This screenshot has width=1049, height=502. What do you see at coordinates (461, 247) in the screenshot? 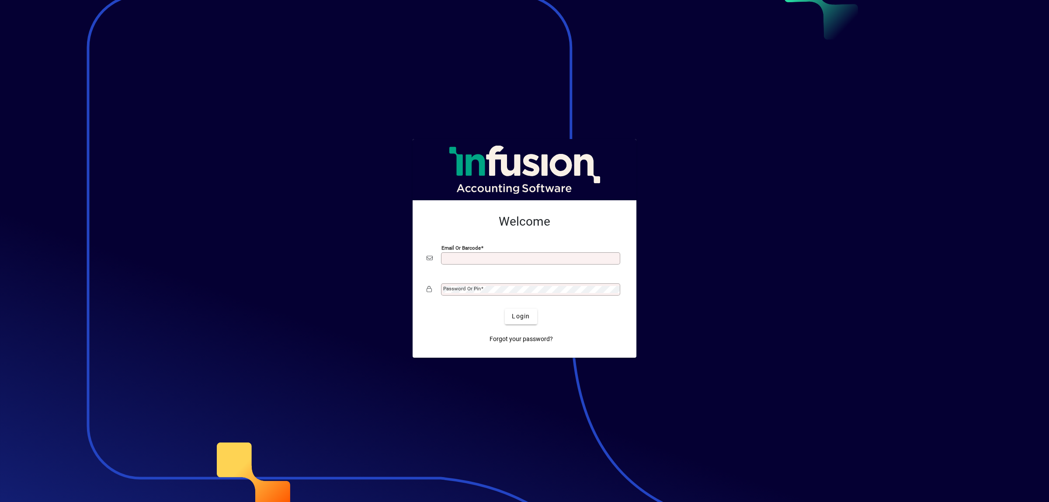
I see `mat-label: Email or Barcode` at bounding box center [461, 247].